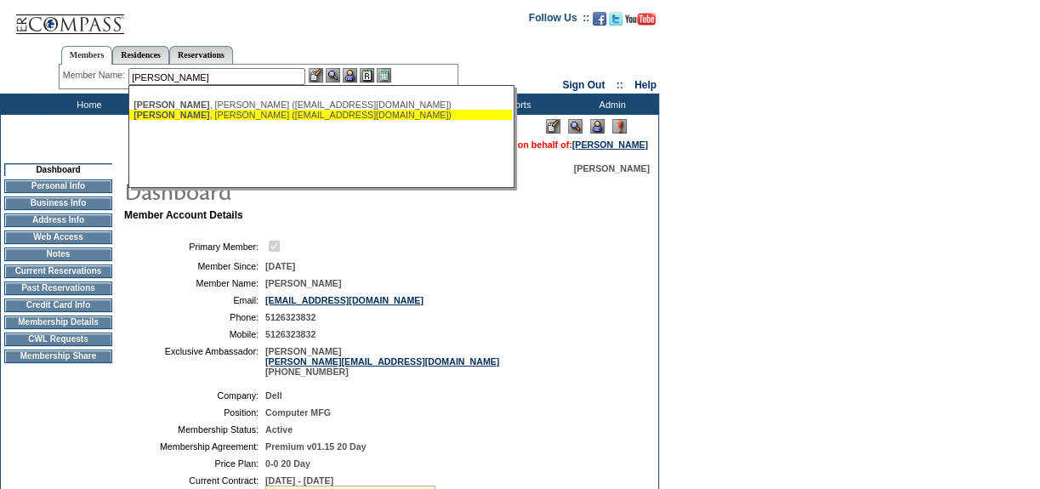 This screenshot has width=1040, height=489. Describe the element at coordinates (583, 85) in the screenshot. I see `a: Sign Out` at that location.